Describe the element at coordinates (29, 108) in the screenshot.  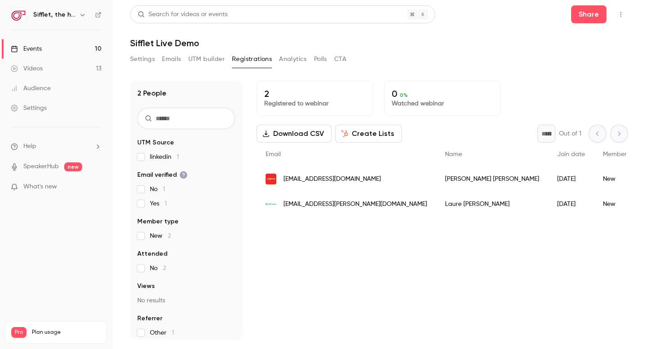
I see `div: Settings` at that location.